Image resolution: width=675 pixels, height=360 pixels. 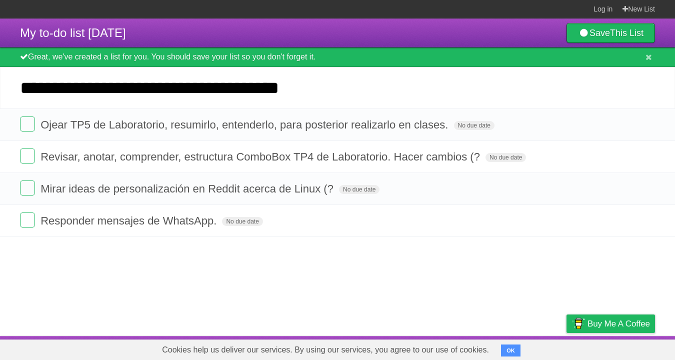 What do you see at coordinates (188, 188) in the screenshot?
I see `span: Mirar ideas de personalización en Reddit acerca de Linux (?` at bounding box center [188, 188].